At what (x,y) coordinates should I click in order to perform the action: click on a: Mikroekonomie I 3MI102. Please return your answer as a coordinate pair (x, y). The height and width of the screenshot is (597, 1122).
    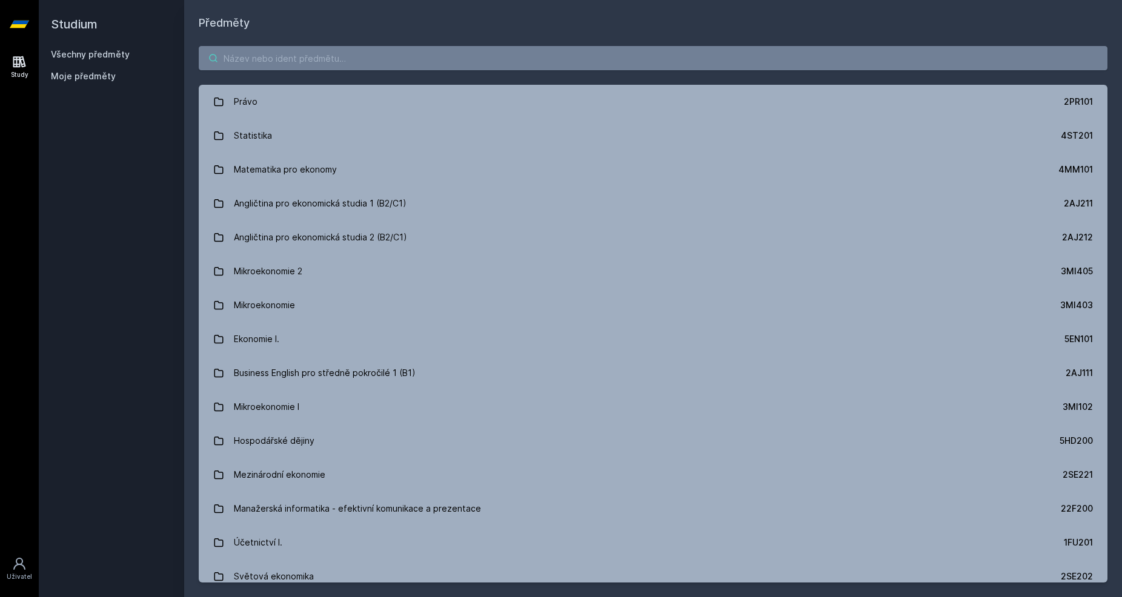
    Looking at the image, I should click on (653, 407).